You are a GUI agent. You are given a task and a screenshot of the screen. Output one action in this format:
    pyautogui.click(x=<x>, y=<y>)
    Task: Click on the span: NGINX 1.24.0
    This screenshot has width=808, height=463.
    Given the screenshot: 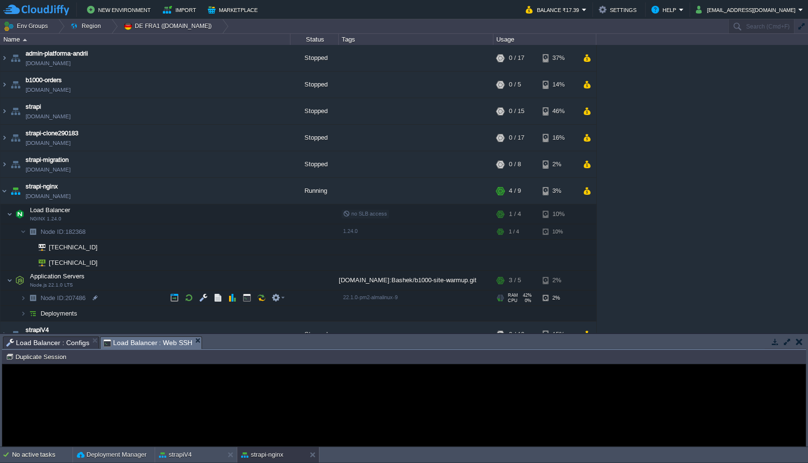 What is the action you would take?
    pyautogui.click(x=45, y=219)
    